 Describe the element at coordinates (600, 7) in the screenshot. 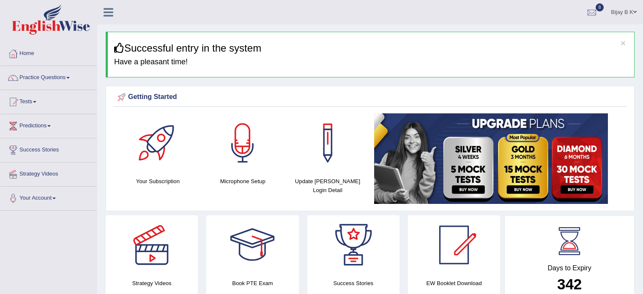

I see `span: 8` at that location.